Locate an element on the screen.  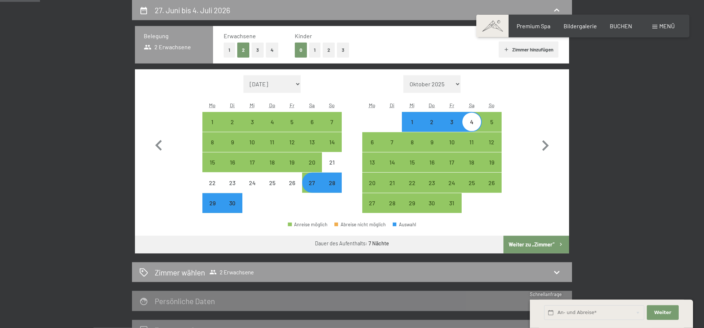
div: 25 is located at coordinates (272, 189).